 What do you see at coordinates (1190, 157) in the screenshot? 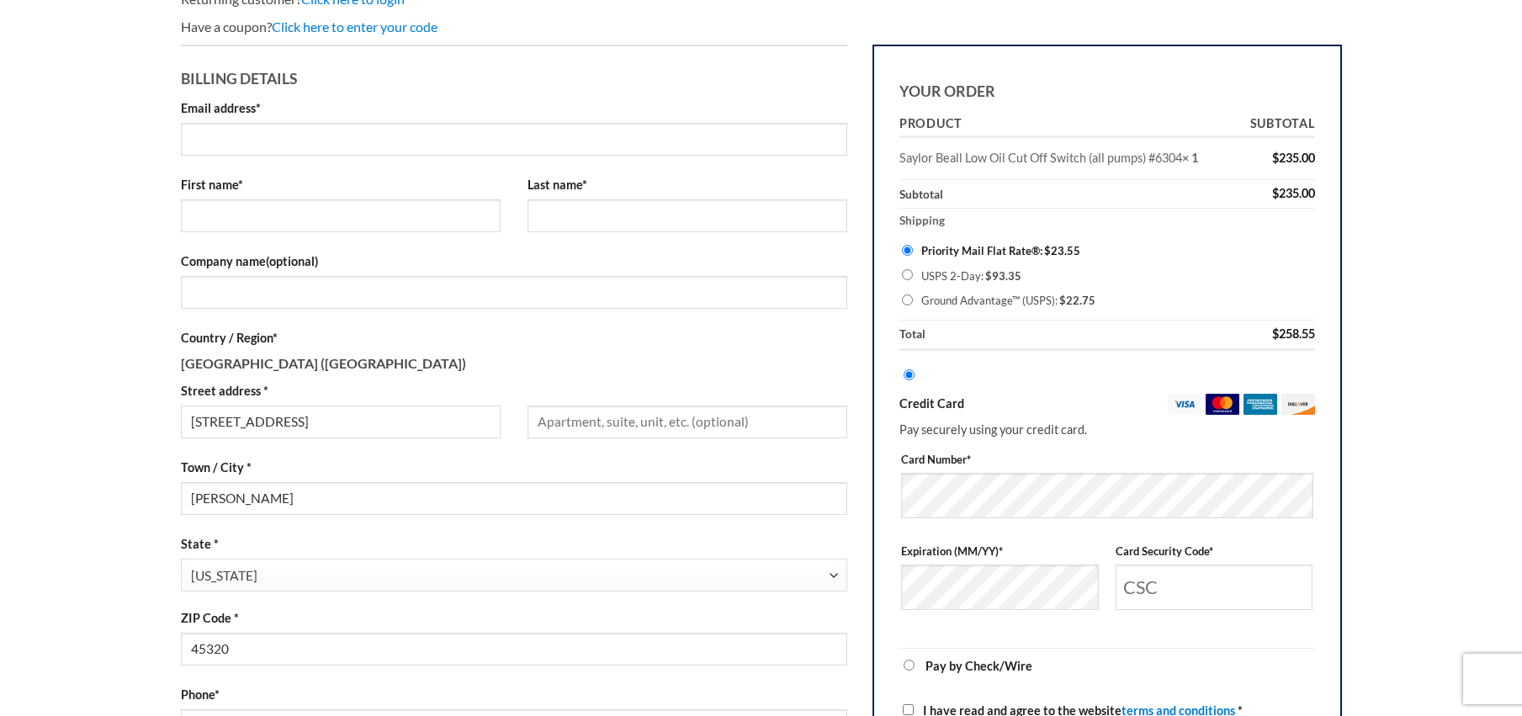
I see `strong: × 1` at bounding box center [1190, 157].